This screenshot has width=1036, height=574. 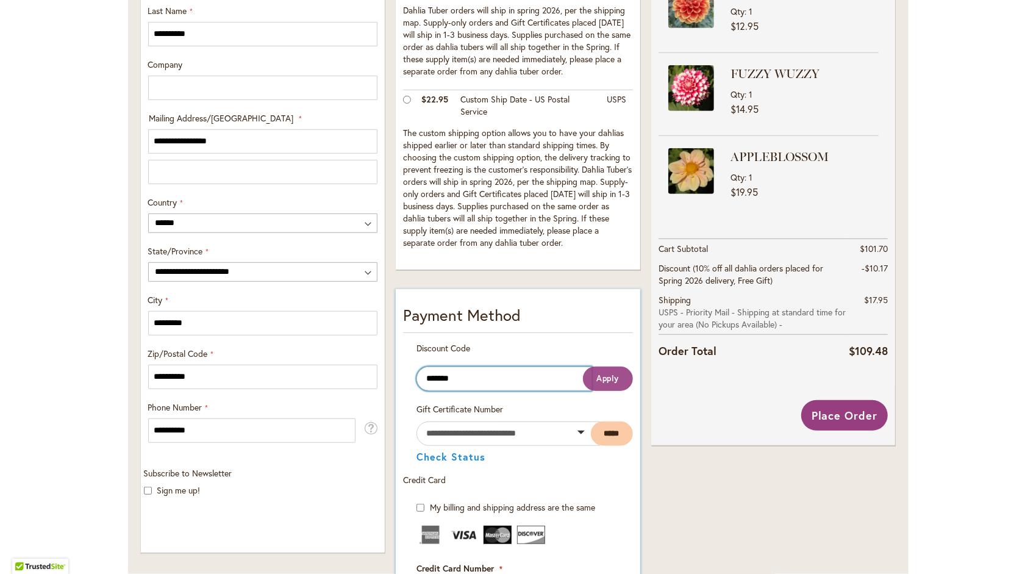 I want to click on span: Credit Card, so click(x=424, y=479).